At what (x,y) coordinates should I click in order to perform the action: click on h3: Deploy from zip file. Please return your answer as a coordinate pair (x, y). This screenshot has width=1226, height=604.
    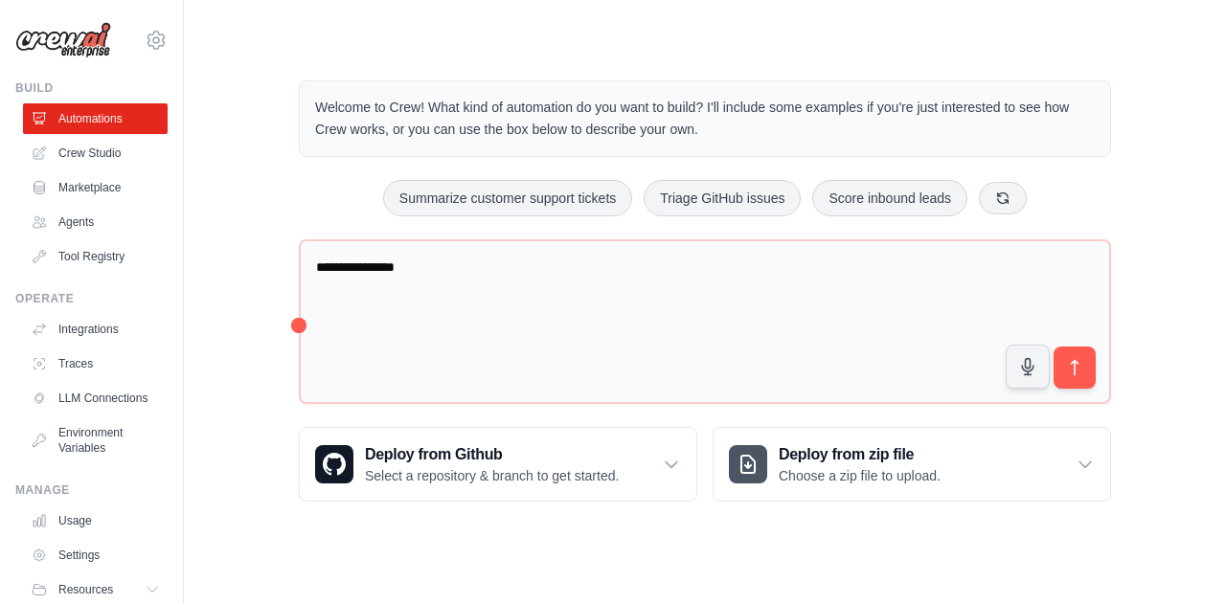
    Looking at the image, I should click on (859, 455).